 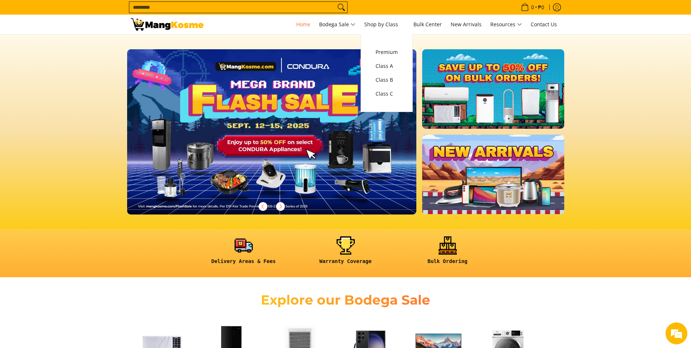 What do you see at coordinates (263, 206) in the screenshot?
I see `button: Previous` at bounding box center [263, 206].